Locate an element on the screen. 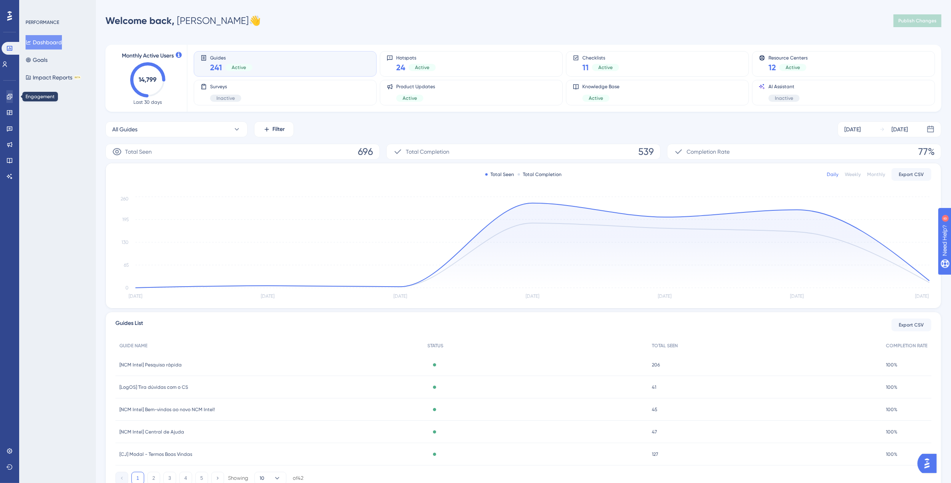 The height and width of the screenshot is (483, 951). span: Surveys is located at coordinates (226, 87).